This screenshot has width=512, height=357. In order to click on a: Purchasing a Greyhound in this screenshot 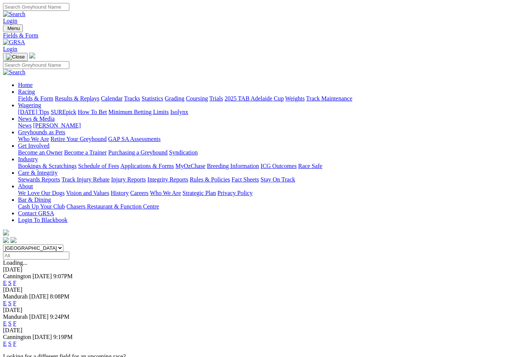, I will do `click(138, 152)`.